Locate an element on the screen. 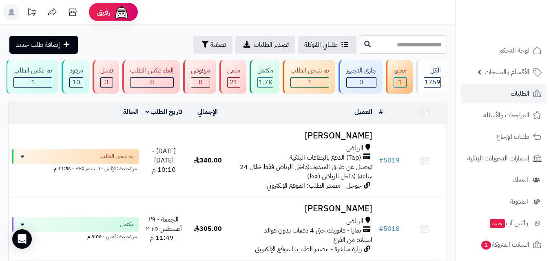 The image size is (551, 261). div: فشل is located at coordinates (106, 71).